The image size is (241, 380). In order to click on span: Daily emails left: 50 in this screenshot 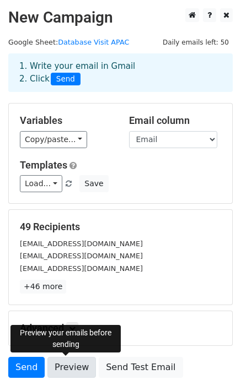, I will do `click(196, 42)`.